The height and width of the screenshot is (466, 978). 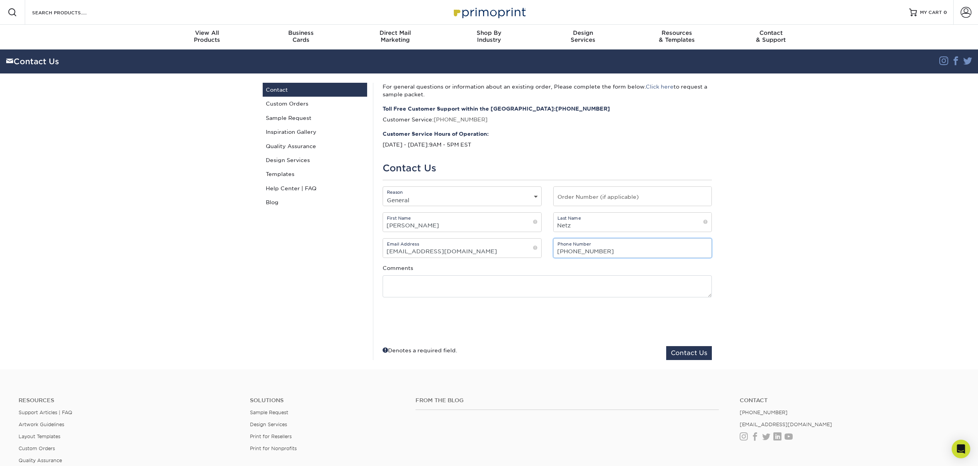 I want to click on h4: Contact, so click(x=849, y=400).